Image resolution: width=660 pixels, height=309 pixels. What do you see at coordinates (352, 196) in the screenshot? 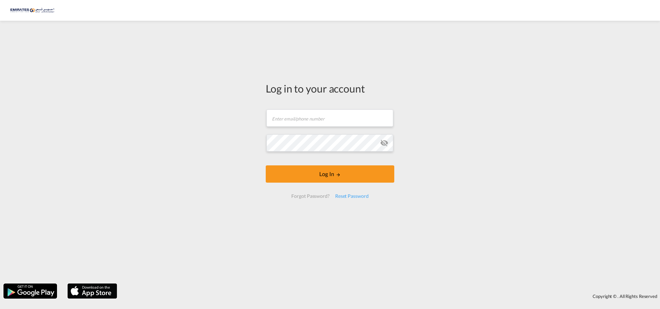
I see `div: Reset Password` at bounding box center [352, 196].